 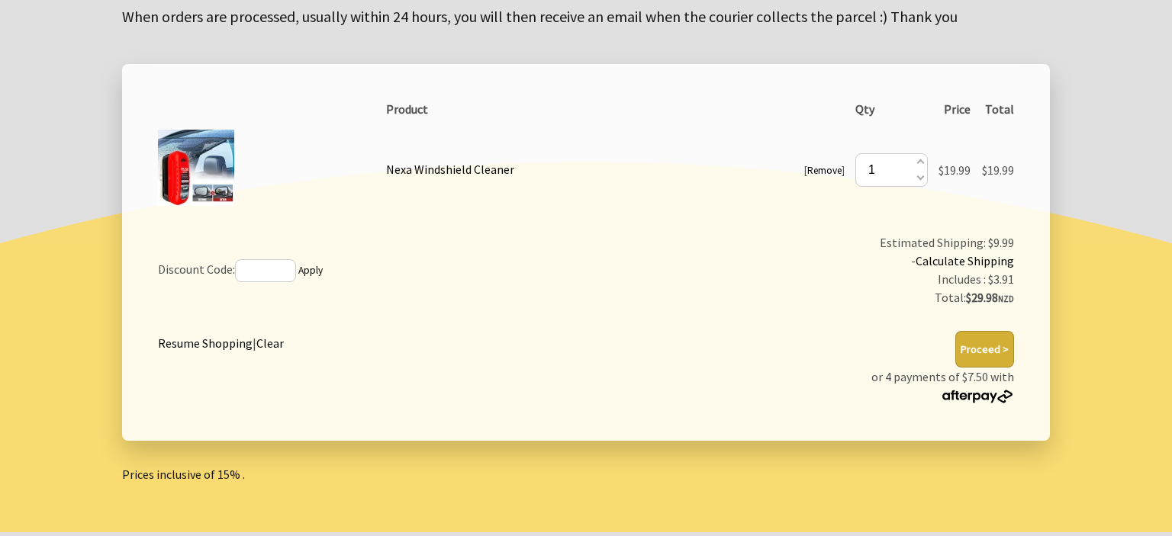 I want to click on strong: $29.98, so click(x=990, y=298).